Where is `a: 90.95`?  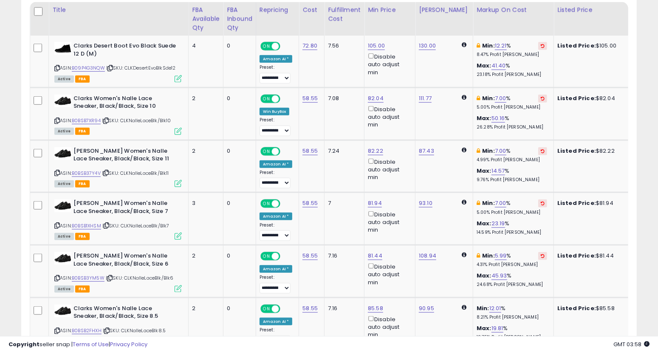 a: 90.95 is located at coordinates (426, 309).